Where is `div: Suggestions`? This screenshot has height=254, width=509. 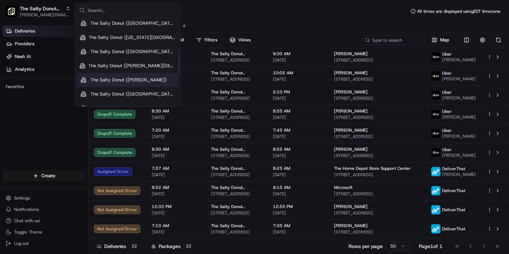
div: Suggestions is located at coordinates (128, 62).